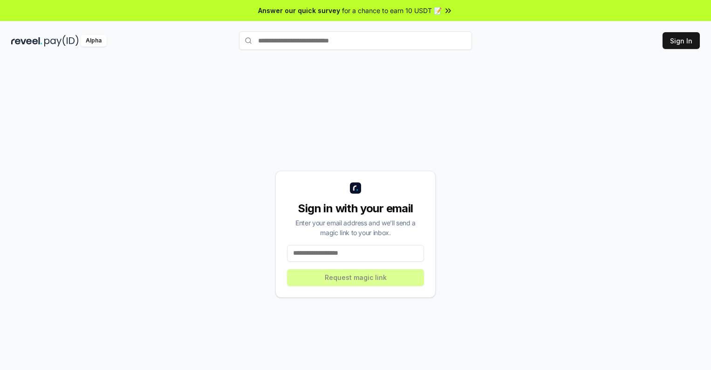 This screenshot has width=711, height=370. What do you see at coordinates (392, 10) in the screenshot?
I see `span: for a chance to earn 10 USDT 📝` at bounding box center [392, 10].